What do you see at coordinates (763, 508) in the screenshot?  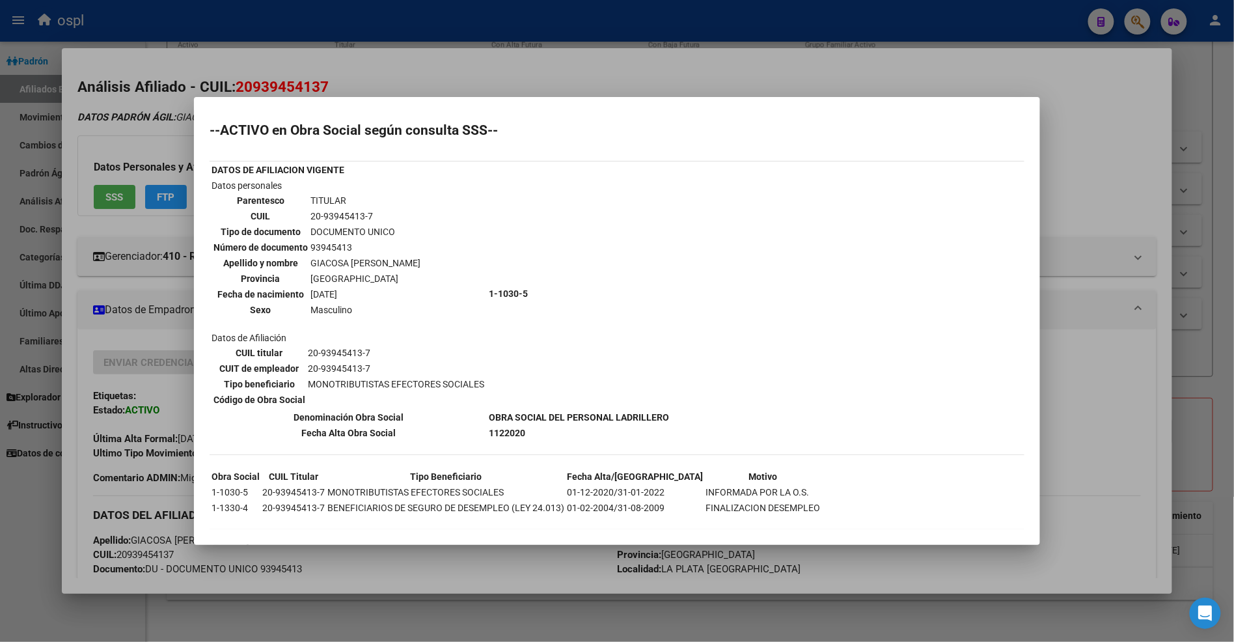 I see `td: FINALIZACION DESEMPLEO` at bounding box center [763, 508].